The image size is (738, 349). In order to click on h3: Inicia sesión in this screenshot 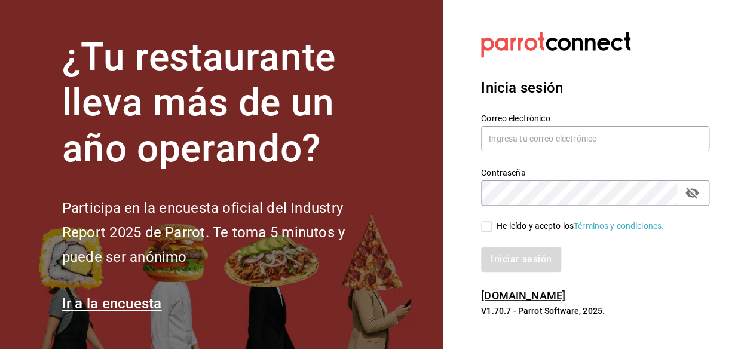, I will do `click(595, 88)`.